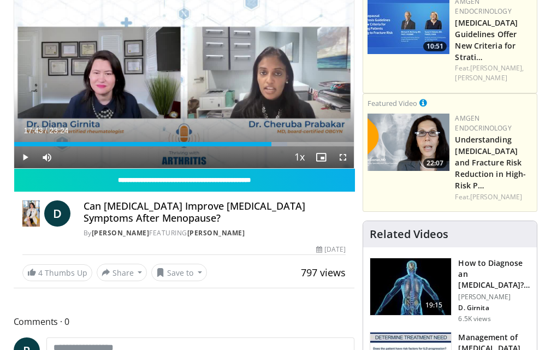 This screenshot has height=350, width=551. What do you see at coordinates (409, 234) in the screenshot?
I see `h4: Related Videos` at bounding box center [409, 234].